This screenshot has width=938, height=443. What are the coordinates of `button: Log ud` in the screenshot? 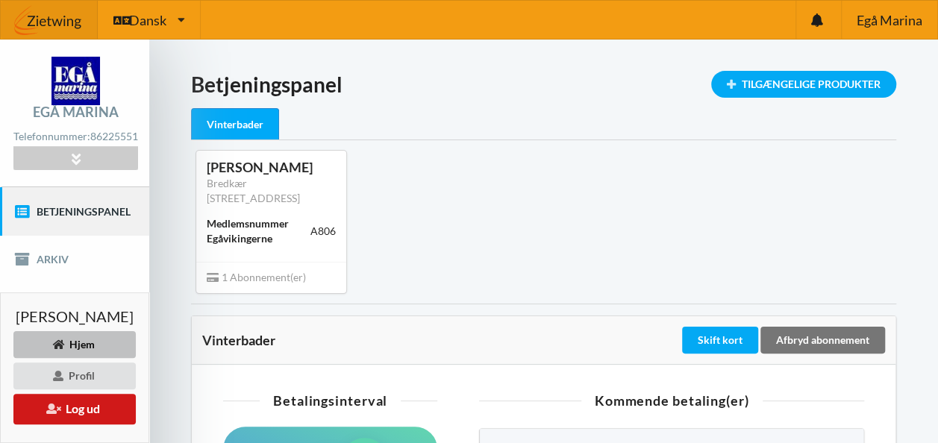 It's located at (75, 409).